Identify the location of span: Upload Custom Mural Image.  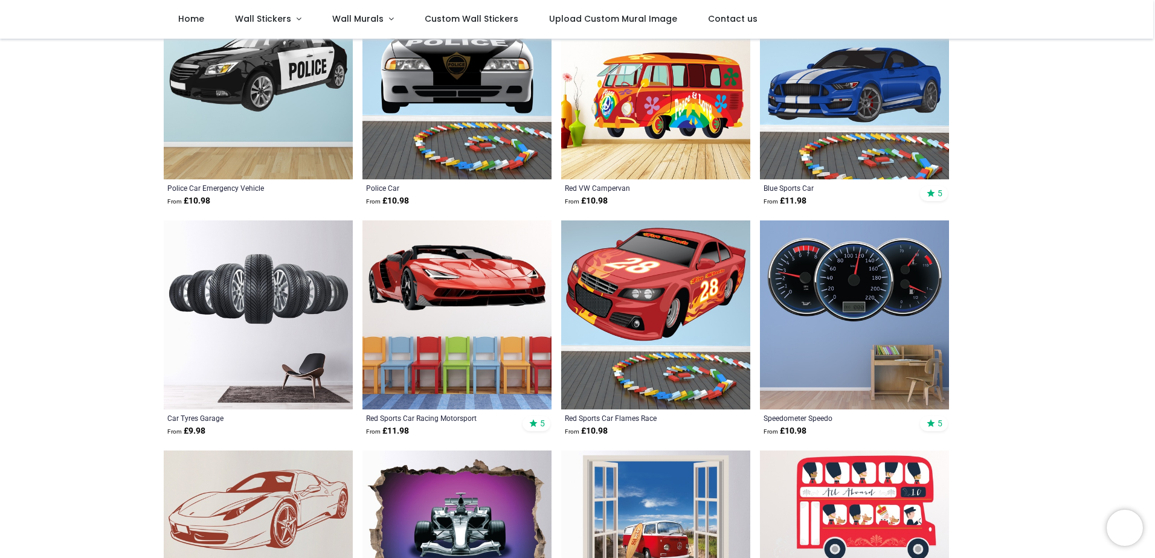
(613, 19).